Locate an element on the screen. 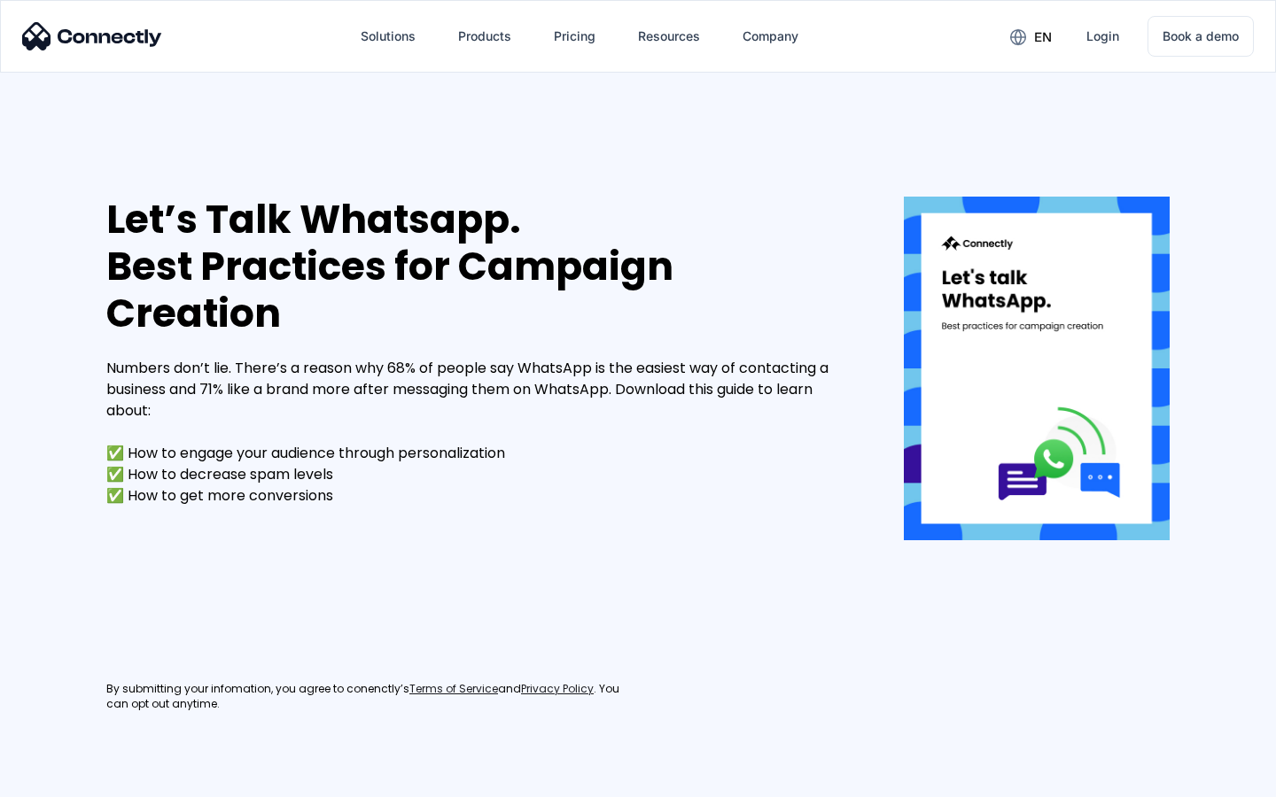  div: Pricing is located at coordinates (574, 36).